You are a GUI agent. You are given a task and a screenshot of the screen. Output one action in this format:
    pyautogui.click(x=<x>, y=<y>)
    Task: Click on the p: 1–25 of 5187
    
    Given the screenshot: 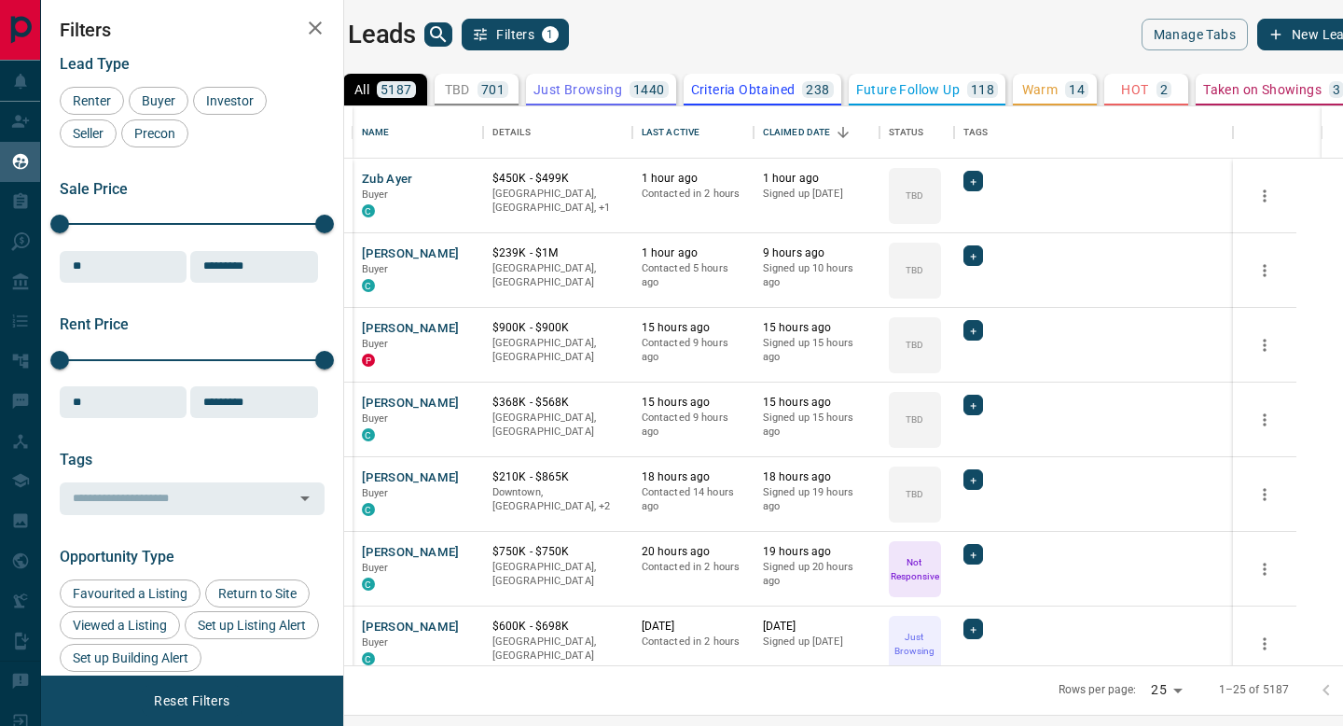 What is the action you would take?
    pyautogui.click(x=1254, y=689)
    